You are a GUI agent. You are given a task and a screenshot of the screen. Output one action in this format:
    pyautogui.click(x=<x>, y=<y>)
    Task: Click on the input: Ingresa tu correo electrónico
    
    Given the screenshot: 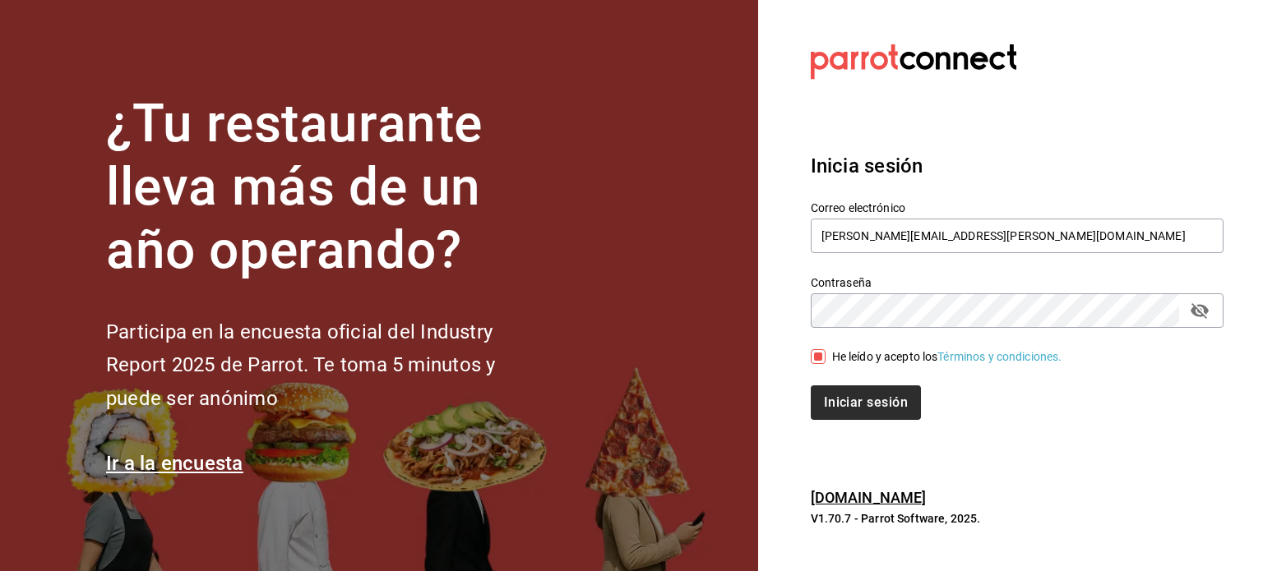 What is the action you would take?
    pyautogui.click(x=1017, y=236)
    